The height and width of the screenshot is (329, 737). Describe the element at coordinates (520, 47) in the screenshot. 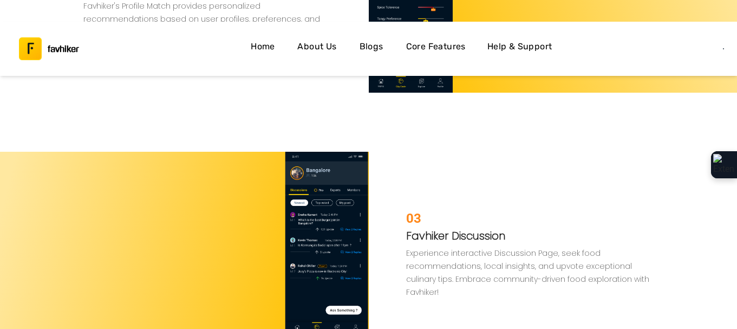

I see `h4: Help & Support` at that location.